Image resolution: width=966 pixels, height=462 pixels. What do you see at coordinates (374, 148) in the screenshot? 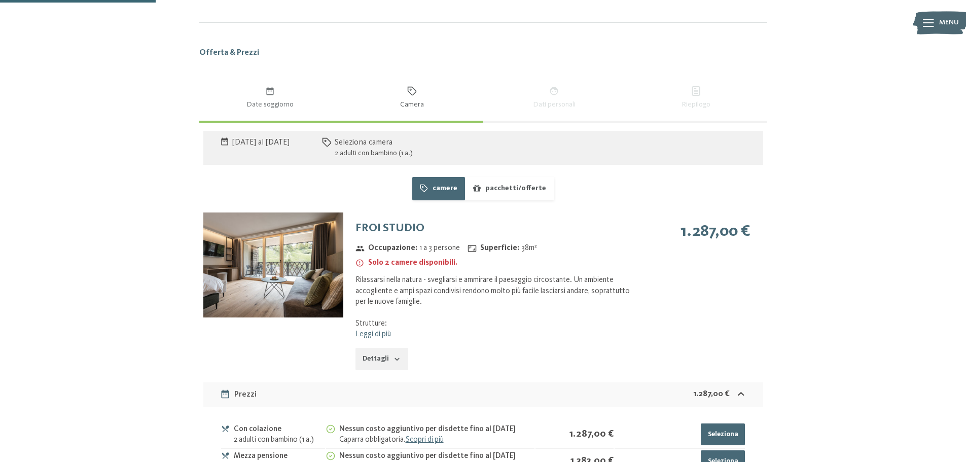
I see `div: Seleziona camera` at bounding box center [374, 148].